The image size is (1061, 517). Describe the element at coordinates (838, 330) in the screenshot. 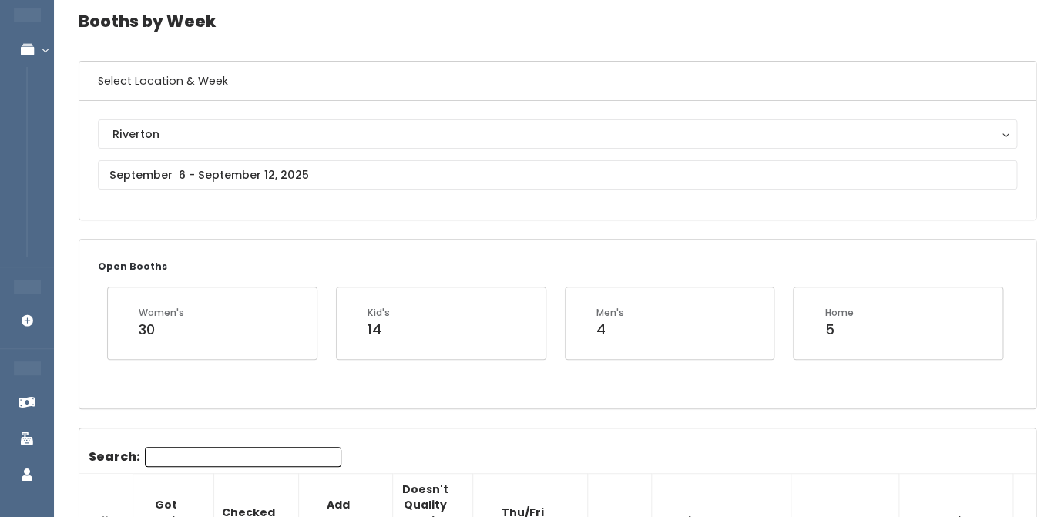

I see `div: 5` at that location.